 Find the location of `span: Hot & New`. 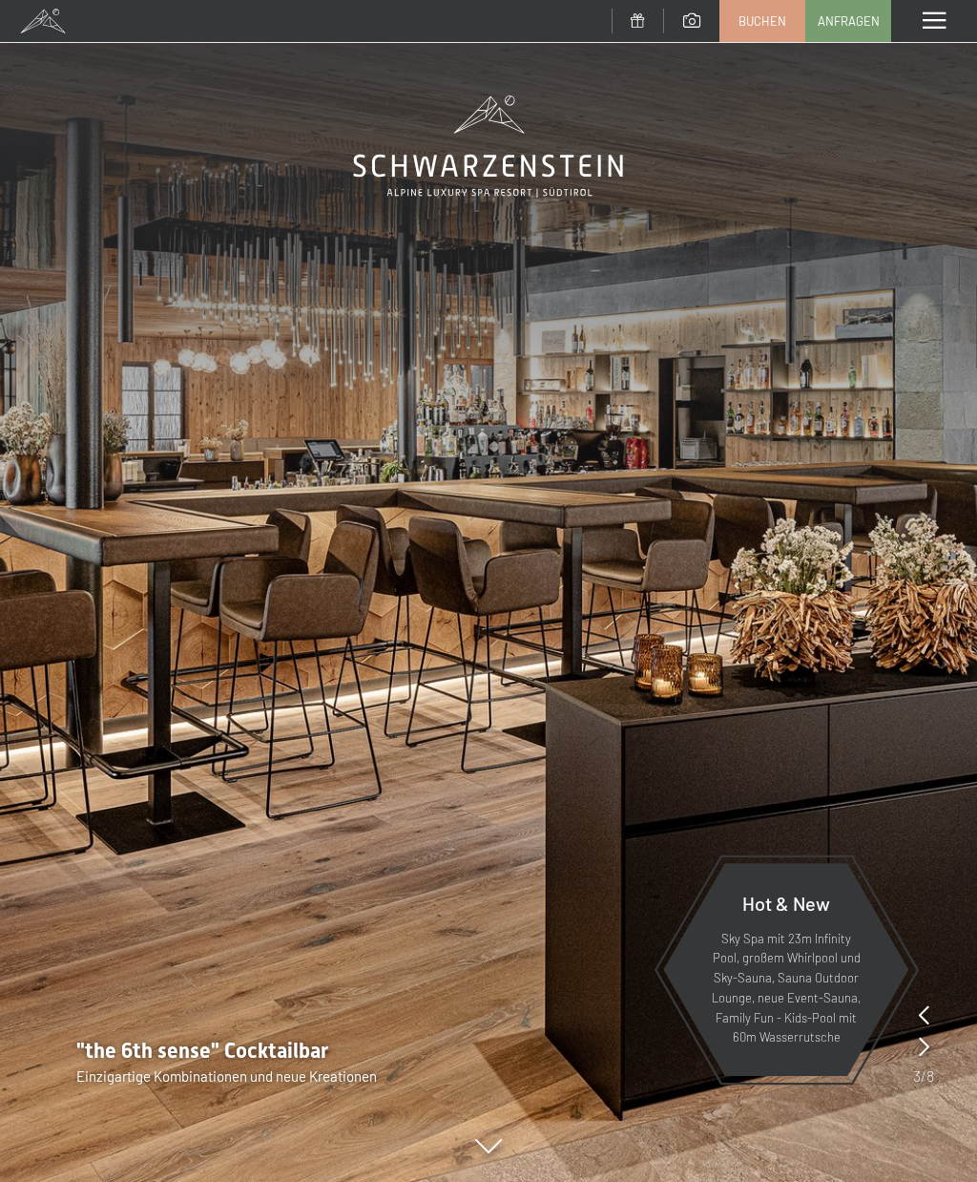

span: Hot & New is located at coordinates (786, 903).